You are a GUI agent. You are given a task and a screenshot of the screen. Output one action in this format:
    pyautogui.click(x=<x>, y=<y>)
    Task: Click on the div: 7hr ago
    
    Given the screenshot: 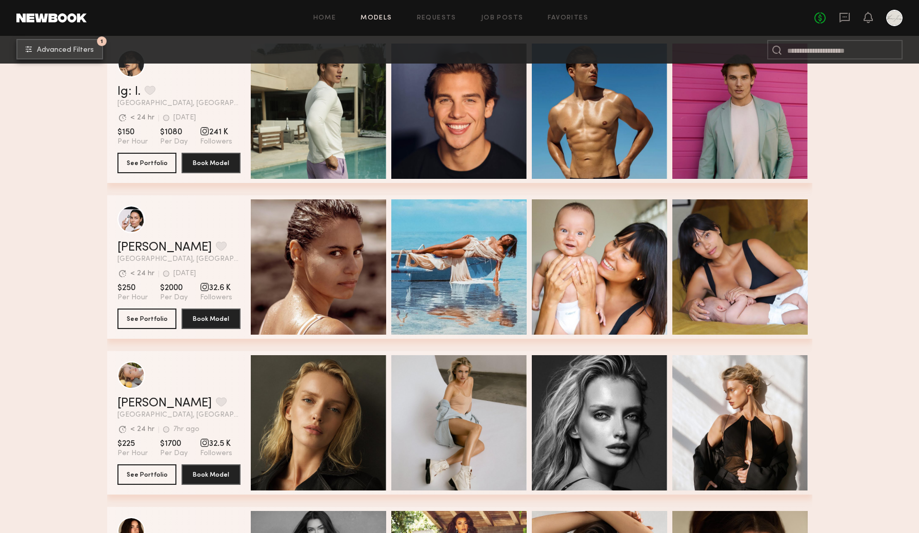 What is the action you would take?
    pyautogui.click(x=186, y=430)
    